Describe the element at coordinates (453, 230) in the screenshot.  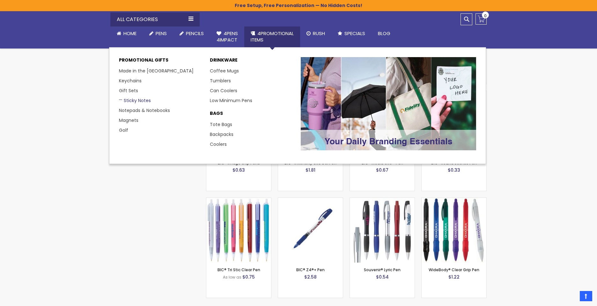
I see `img: WideBody® Clear Grip Pen` at that location.